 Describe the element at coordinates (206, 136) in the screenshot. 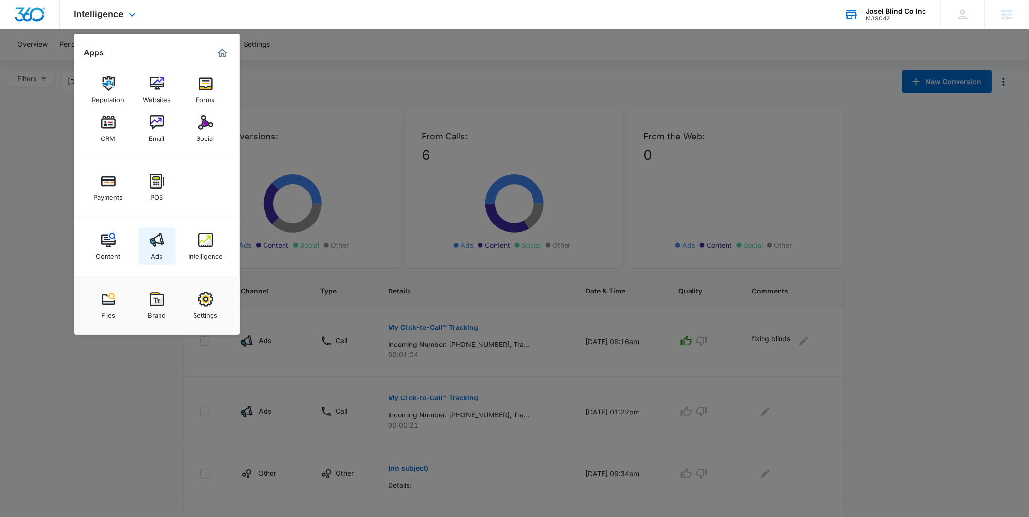

I see `div: Social` at that location.